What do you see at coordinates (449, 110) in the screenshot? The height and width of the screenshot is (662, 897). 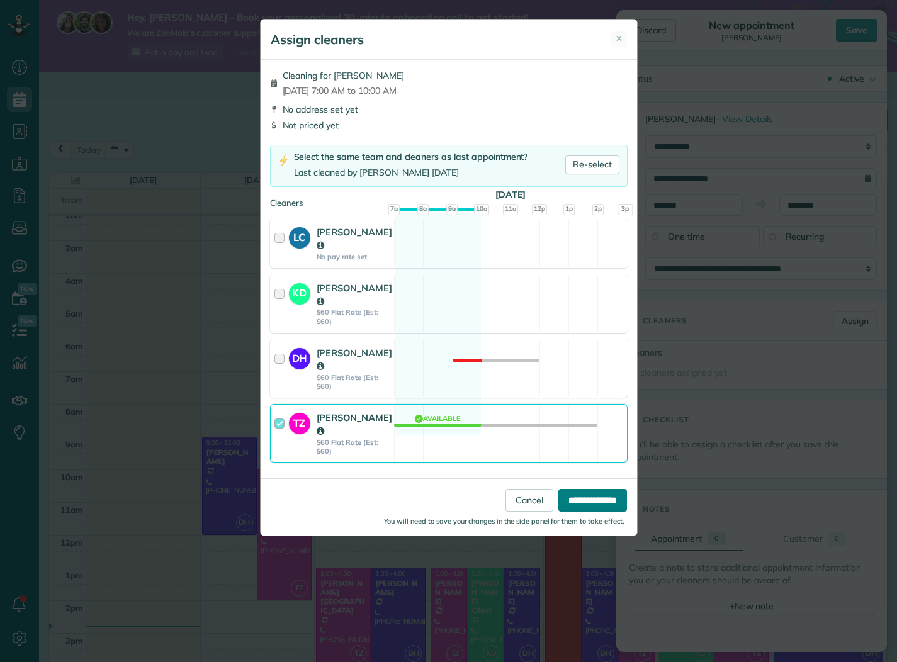 I see `div: No address set yet` at bounding box center [449, 110].